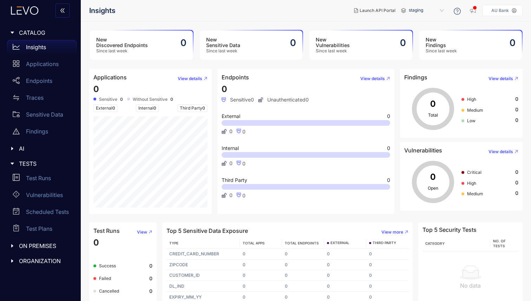 The image size is (531, 301). Describe the element at coordinates (40, 33) in the screenshot. I see `div: CATALOG` at that location.